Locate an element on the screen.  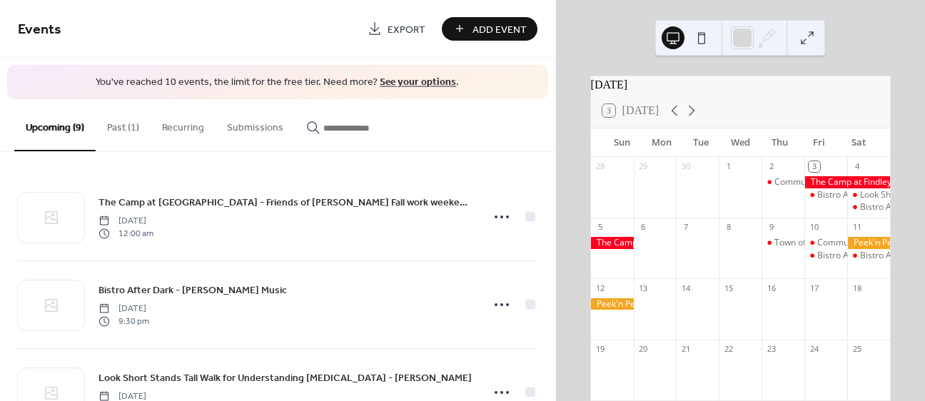
div: Mon is located at coordinates (661, 143).